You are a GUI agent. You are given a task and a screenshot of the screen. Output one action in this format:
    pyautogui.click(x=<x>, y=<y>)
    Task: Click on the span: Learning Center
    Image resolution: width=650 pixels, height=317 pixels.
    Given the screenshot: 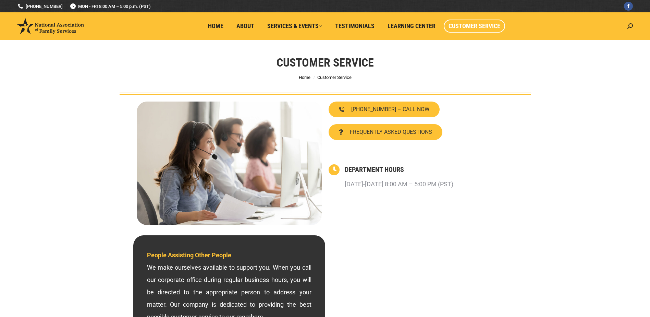 What is the action you would take?
    pyautogui.click(x=412, y=26)
    